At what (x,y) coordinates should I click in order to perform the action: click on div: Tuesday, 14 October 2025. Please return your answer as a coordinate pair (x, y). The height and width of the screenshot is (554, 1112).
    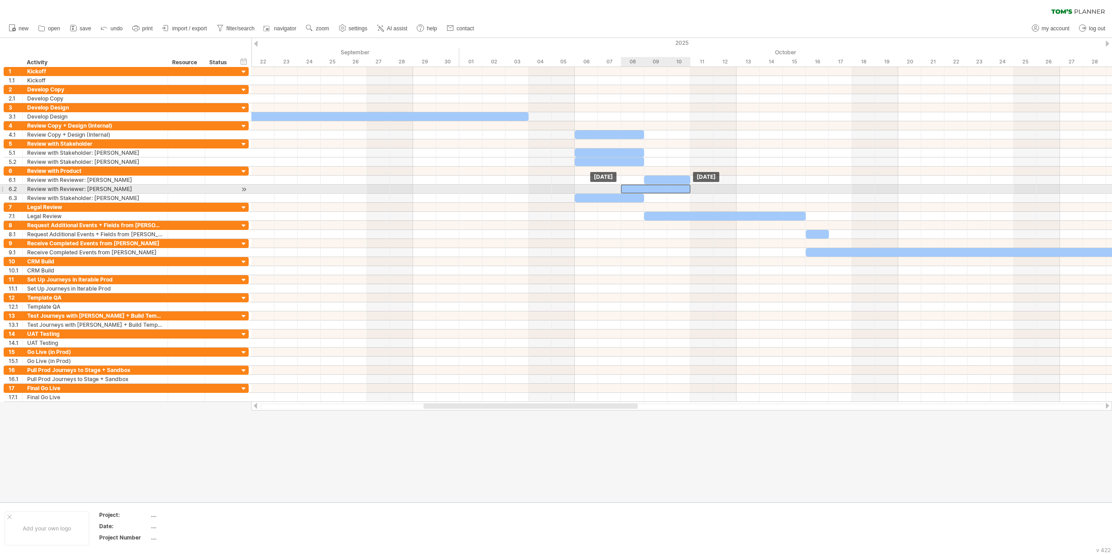
    Looking at the image, I should click on (771, 62).